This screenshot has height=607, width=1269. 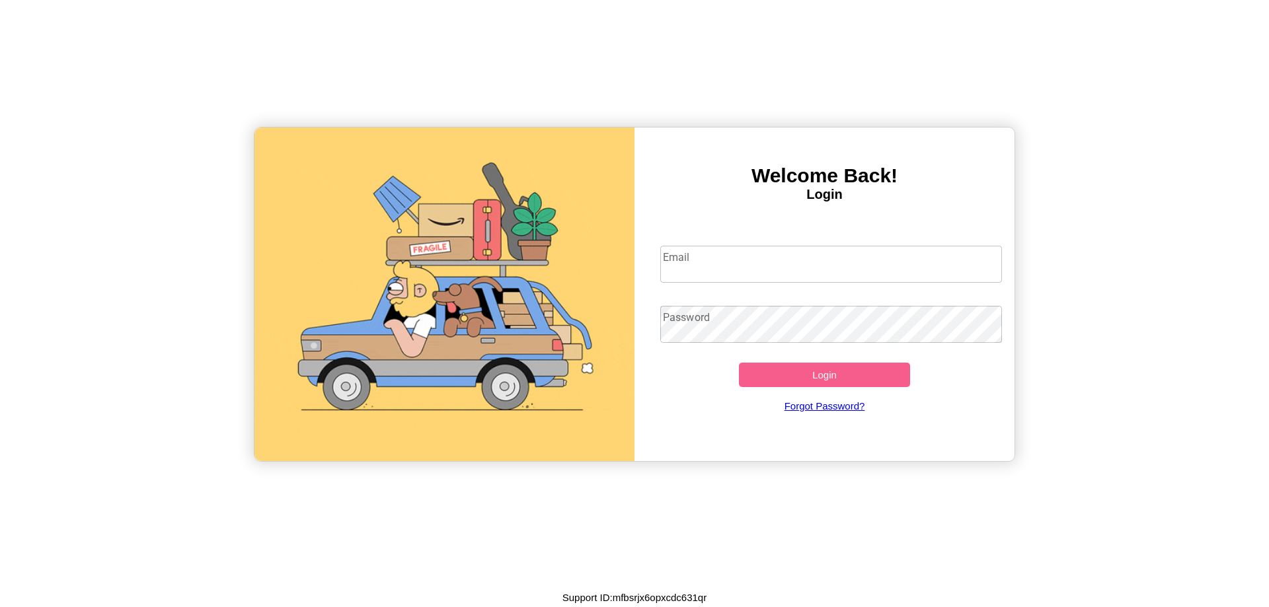 What do you see at coordinates (824, 375) in the screenshot?
I see `button: Login` at bounding box center [824, 375].